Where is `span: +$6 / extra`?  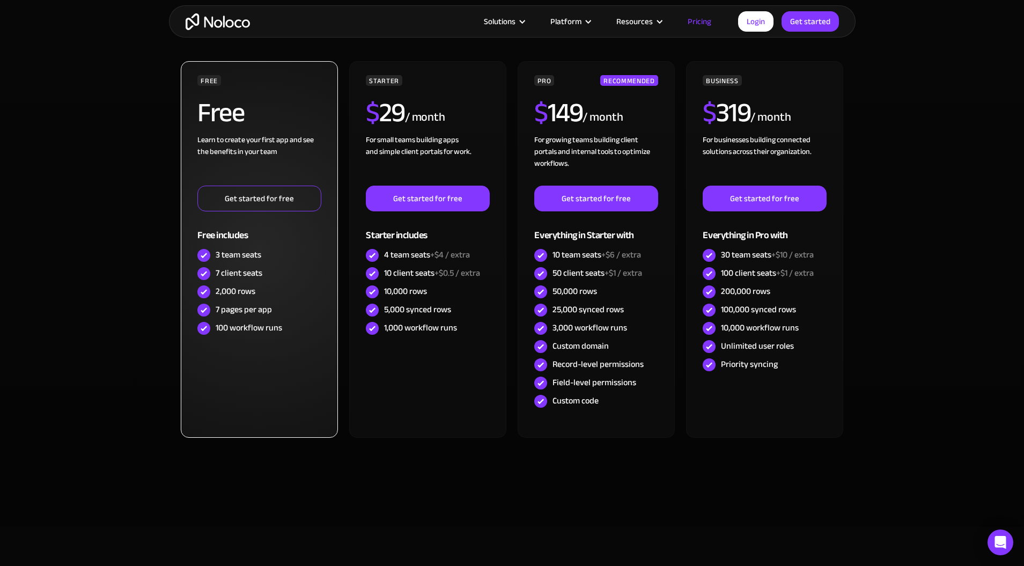
span: +$6 / extra is located at coordinates (621, 255).